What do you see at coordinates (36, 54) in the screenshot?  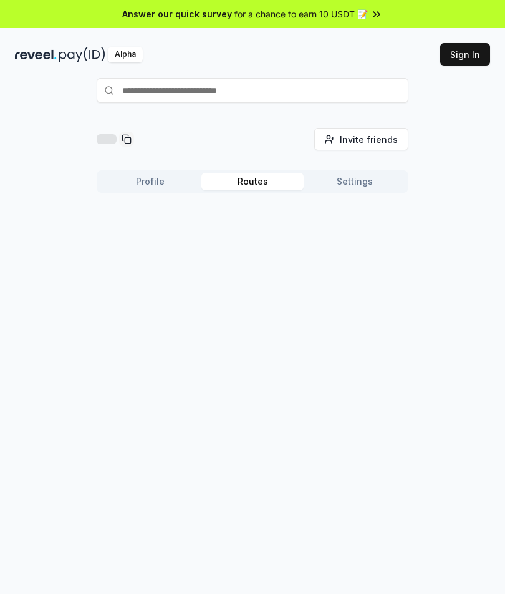 I see `img: reveel_dark` at bounding box center [36, 54].